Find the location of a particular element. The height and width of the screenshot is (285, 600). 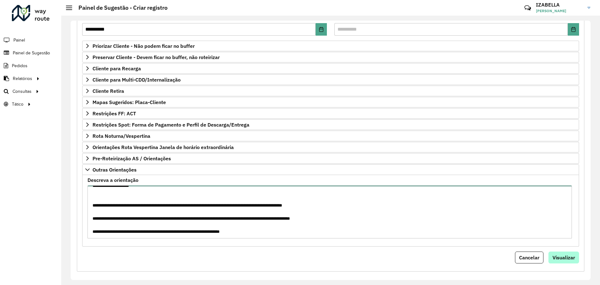

span: Cliente para Multi-CDD/Internalização is located at coordinates (137, 80).